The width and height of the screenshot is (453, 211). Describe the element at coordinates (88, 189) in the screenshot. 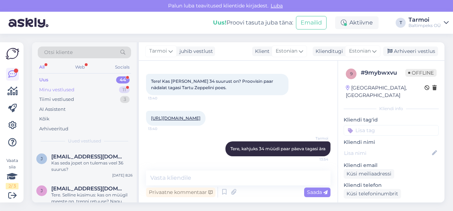

I see `span: juulika.laanaru@mail.ee` at that location.